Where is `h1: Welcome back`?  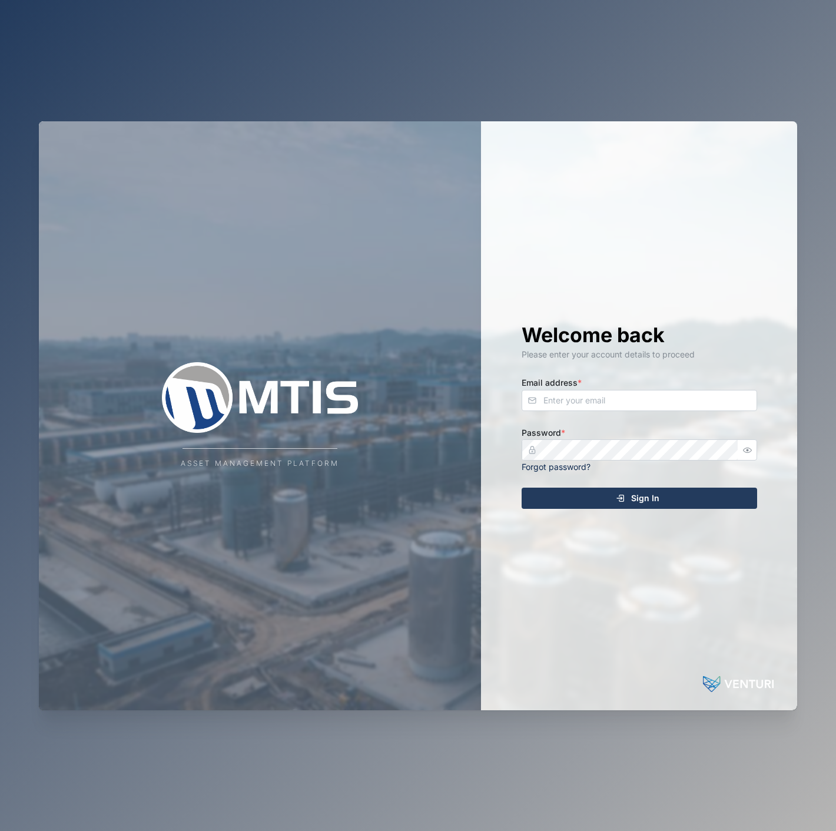 h1: Welcome back is located at coordinates (639, 335).